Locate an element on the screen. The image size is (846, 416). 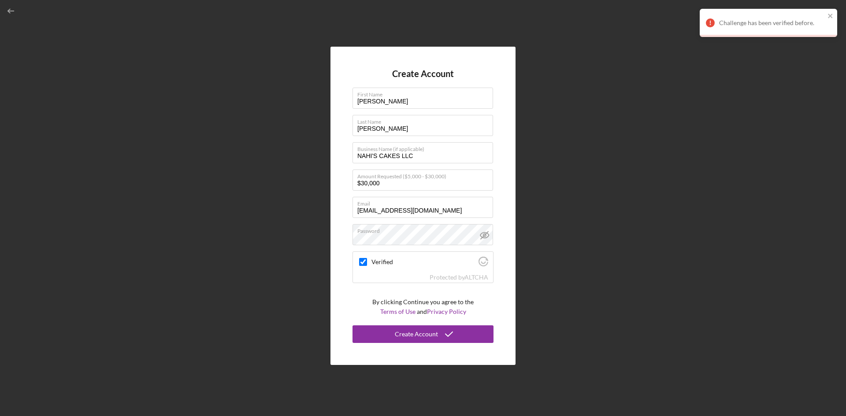
label: Password is located at coordinates (425, 229).